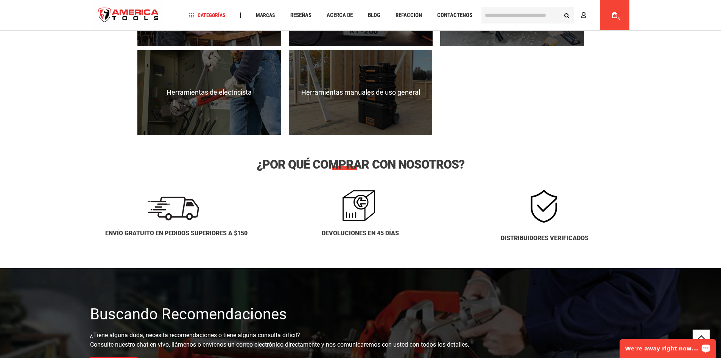 Image resolution: width=721 pixels, height=358 pixels. What do you see at coordinates (188, 314) in the screenshot?
I see `font: Buscando recomendaciones` at bounding box center [188, 314].